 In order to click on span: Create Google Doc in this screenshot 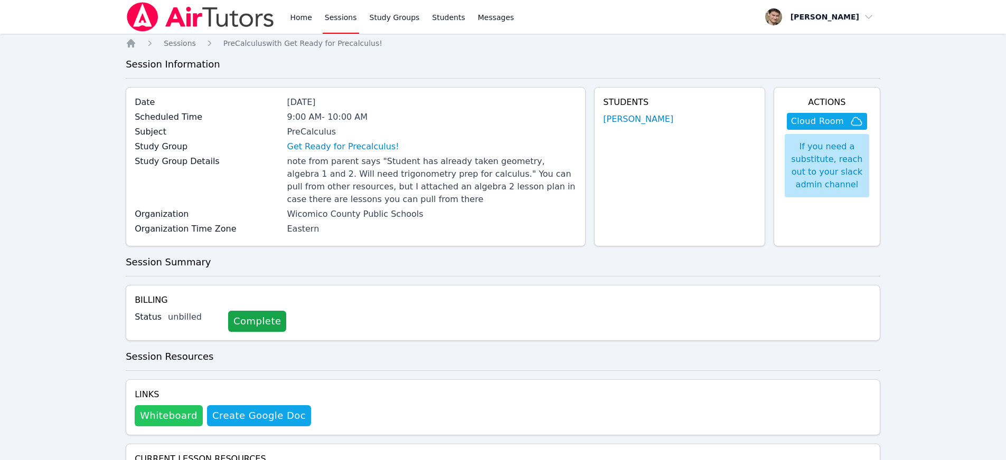, I will do `click(259, 416)`.